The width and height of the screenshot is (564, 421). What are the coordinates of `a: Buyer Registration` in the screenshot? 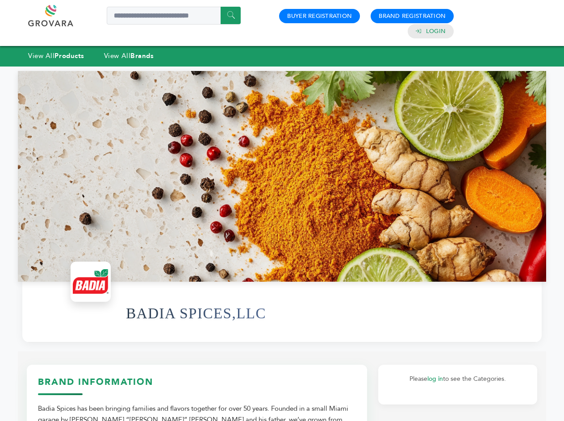 It's located at (319, 16).